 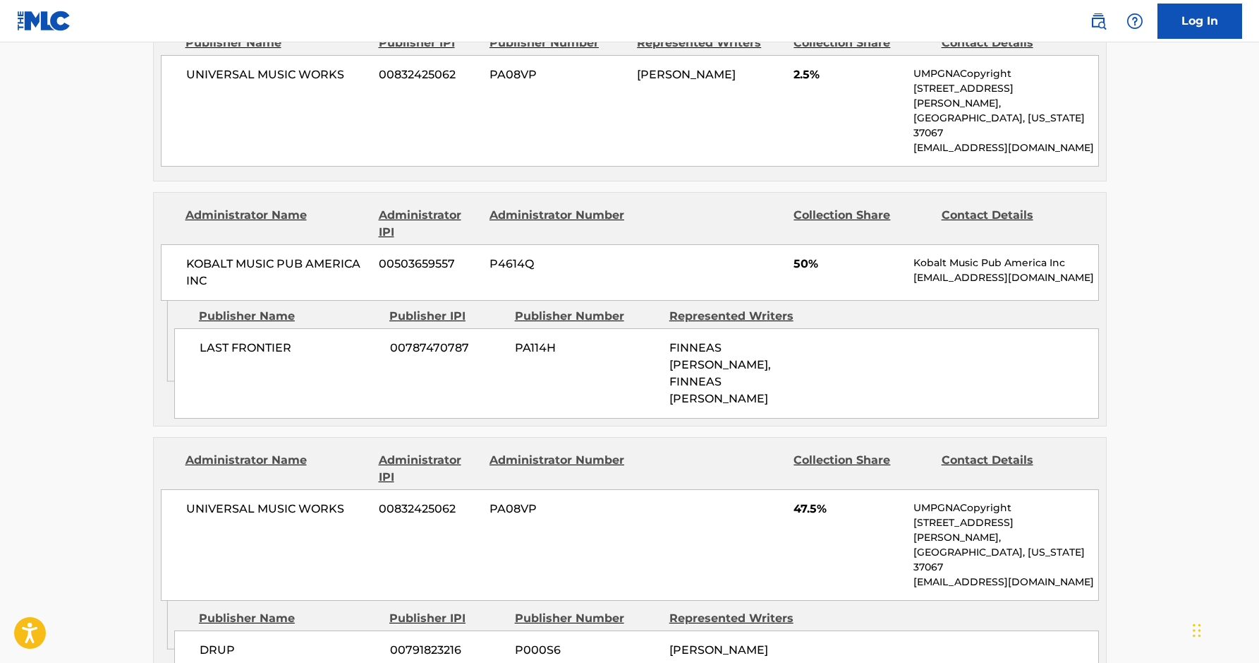 I want to click on span: 00791823216, so click(x=447, y=650).